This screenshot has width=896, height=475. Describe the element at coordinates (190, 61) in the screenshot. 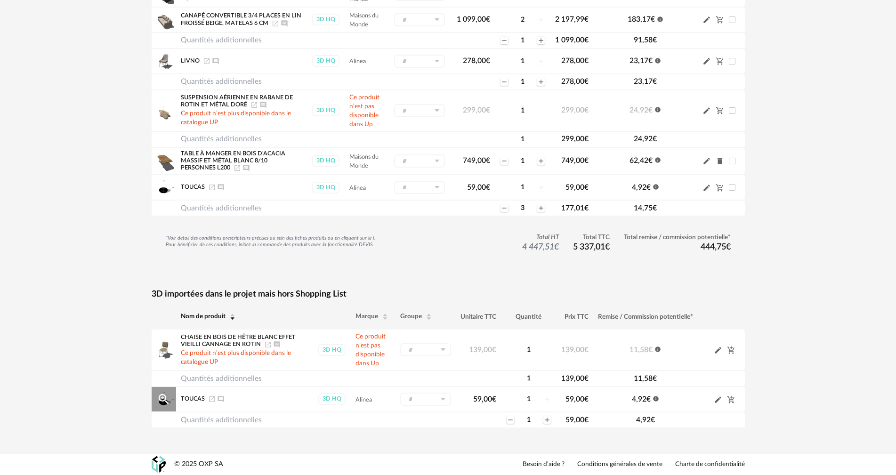

I see `span: LIVNO` at that location.